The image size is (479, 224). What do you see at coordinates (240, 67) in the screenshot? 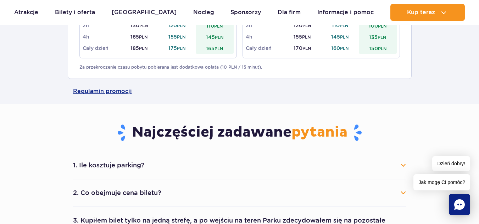
I see `p: Za przekroczenie czasu pobytu pobierana jest dodatkowa opłata (10 PLN / 15 minut).` at bounding box center [240, 67].